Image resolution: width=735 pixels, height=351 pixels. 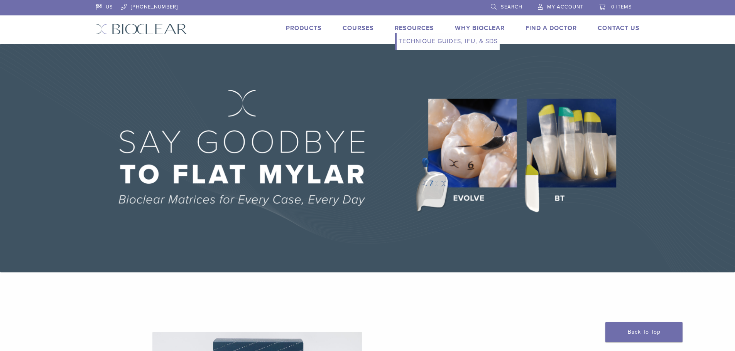 What do you see at coordinates (304, 28) in the screenshot?
I see `a: Products` at bounding box center [304, 28].